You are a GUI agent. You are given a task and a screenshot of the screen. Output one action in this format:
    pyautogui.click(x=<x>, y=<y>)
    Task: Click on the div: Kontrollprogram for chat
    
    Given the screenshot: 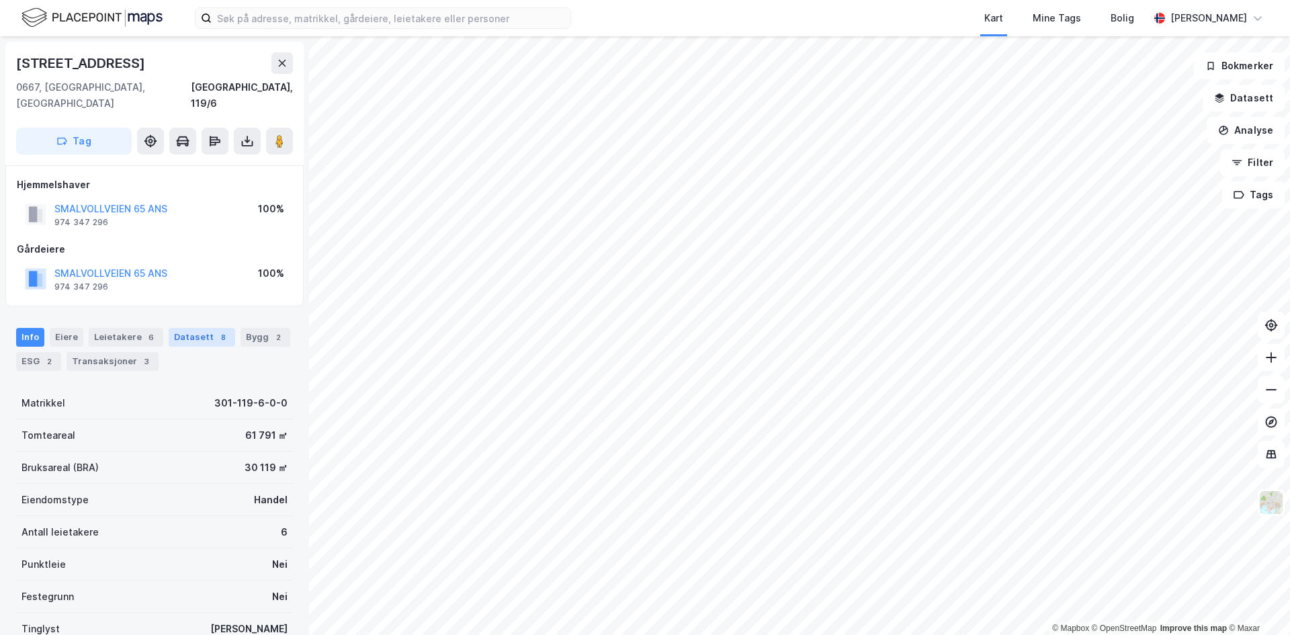 What is the action you would take?
    pyautogui.click(x=1256, y=603)
    